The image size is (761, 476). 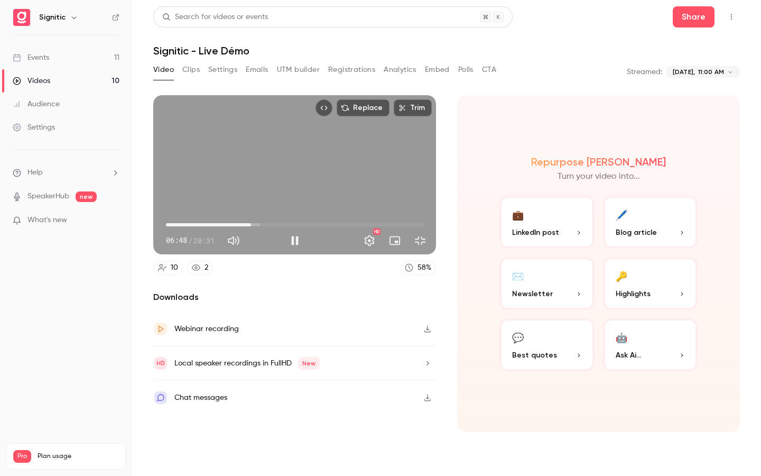 I want to click on button: Registrations, so click(x=352, y=70).